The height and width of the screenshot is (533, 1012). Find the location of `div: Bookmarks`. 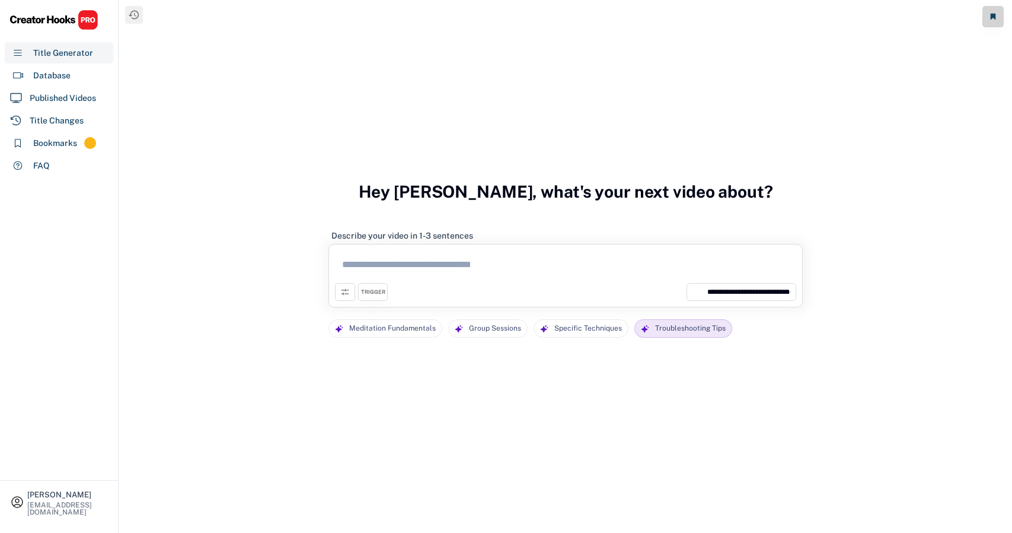

div: Bookmarks is located at coordinates (55, 143).